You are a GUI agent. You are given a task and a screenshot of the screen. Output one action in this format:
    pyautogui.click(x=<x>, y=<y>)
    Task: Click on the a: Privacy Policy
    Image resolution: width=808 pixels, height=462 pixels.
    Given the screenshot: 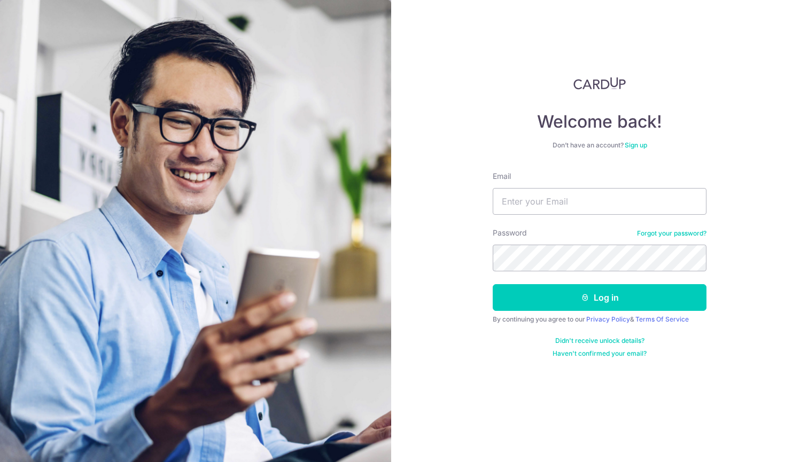 What is the action you would take?
    pyautogui.click(x=608, y=319)
    